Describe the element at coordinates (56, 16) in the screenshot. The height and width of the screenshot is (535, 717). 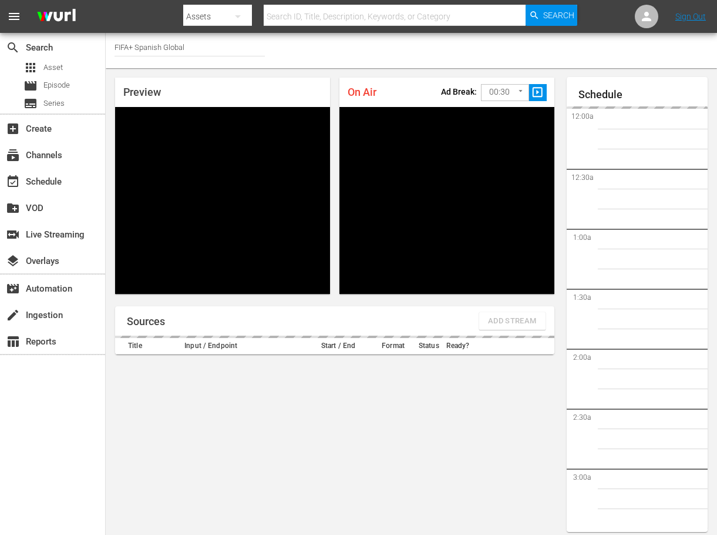
I see `img: ans4CAIJ8jUAAAAAAAAAAAAAAAAAAAAAAAAgQb4GAAAAAAAAAAAAAAAAAAAAAAAAJMjXAAAAAAAAAAAAAAAAAAAAAAAAgAT5G...` at that location.